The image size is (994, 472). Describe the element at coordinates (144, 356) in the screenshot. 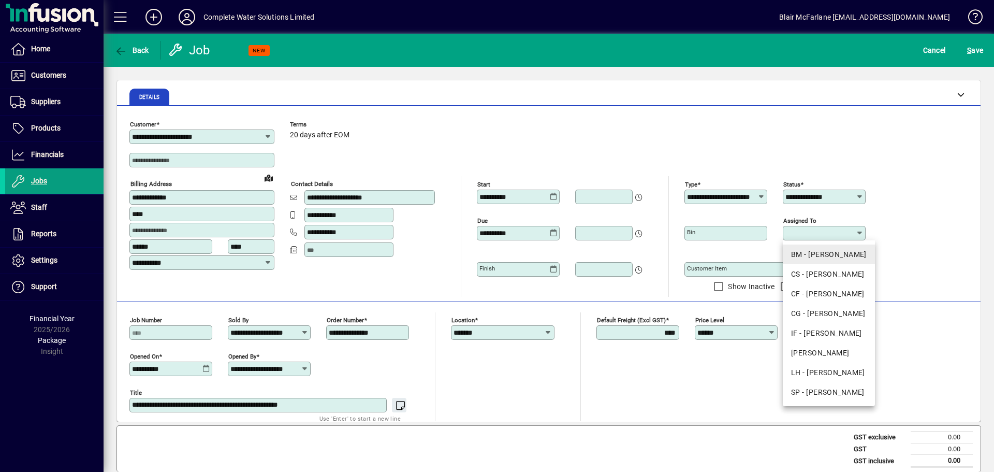

I see `mat-label: Opened On` at that location.